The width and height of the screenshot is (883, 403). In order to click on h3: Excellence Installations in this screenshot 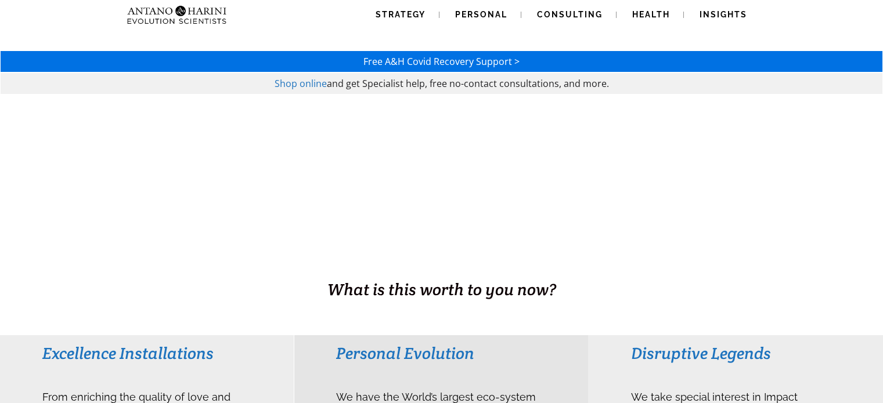, I will do `click(147, 353)`.